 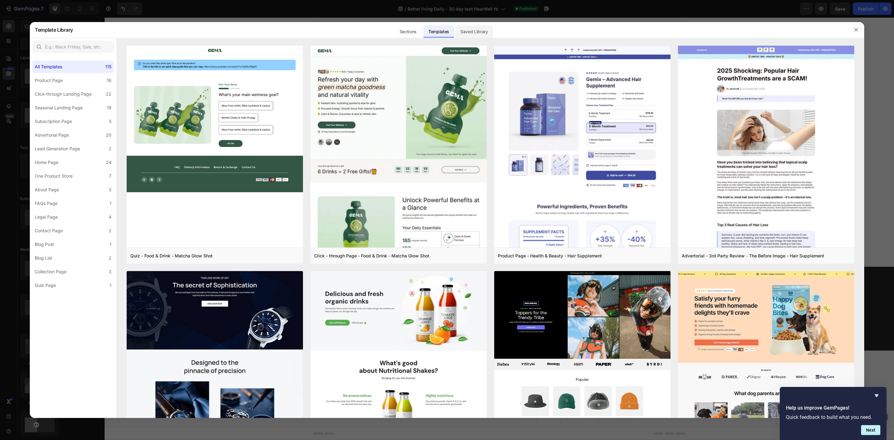 I want to click on h2: LEAVE A COMMENT, so click(x=395, y=64).